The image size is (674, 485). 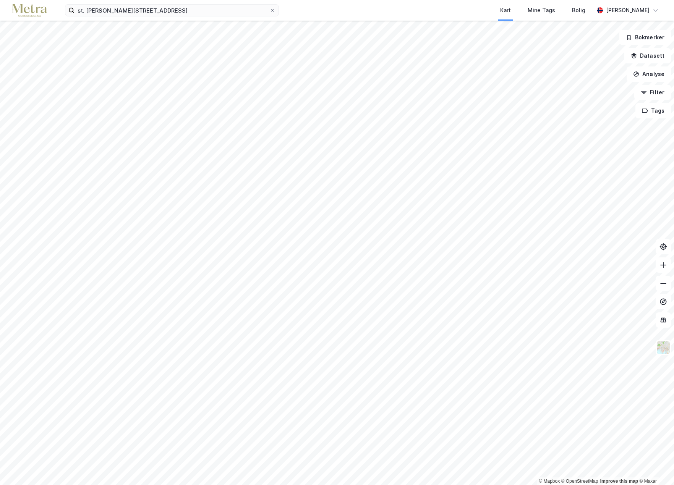 What do you see at coordinates (647, 56) in the screenshot?
I see `button: Datasett` at bounding box center [647, 56].